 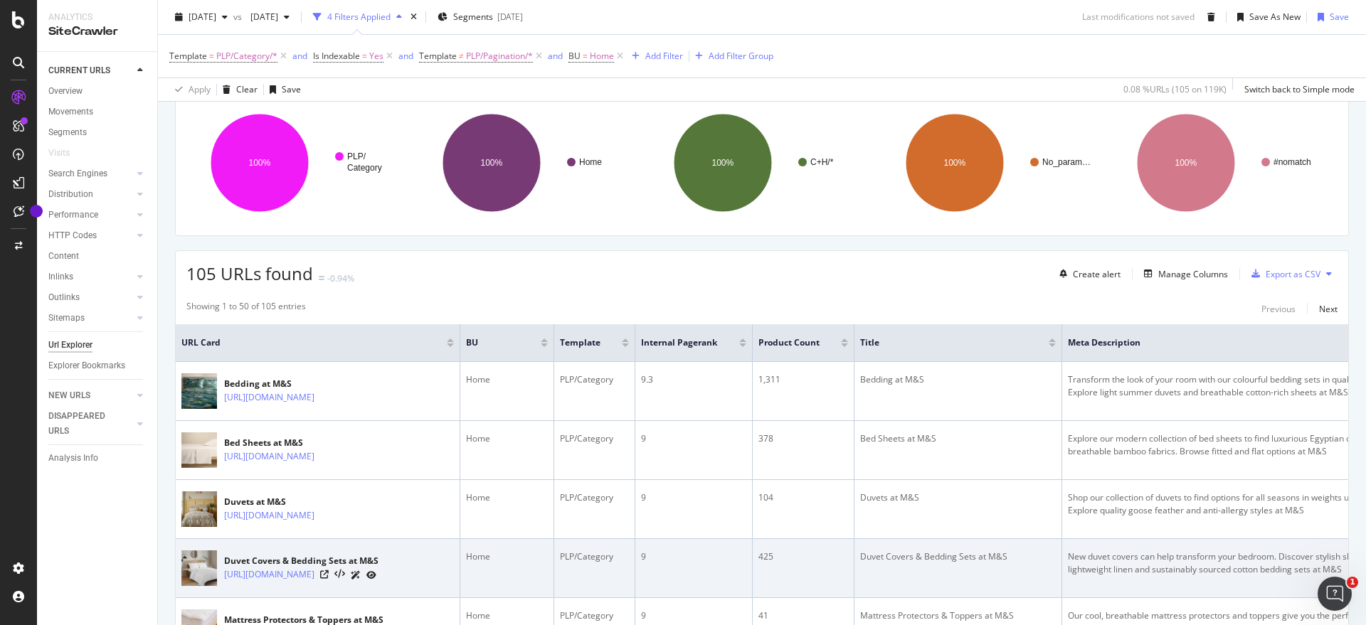 What do you see at coordinates (500, 56) in the screenshot?
I see `span: PLP/Pagination/*` at bounding box center [500, 56].